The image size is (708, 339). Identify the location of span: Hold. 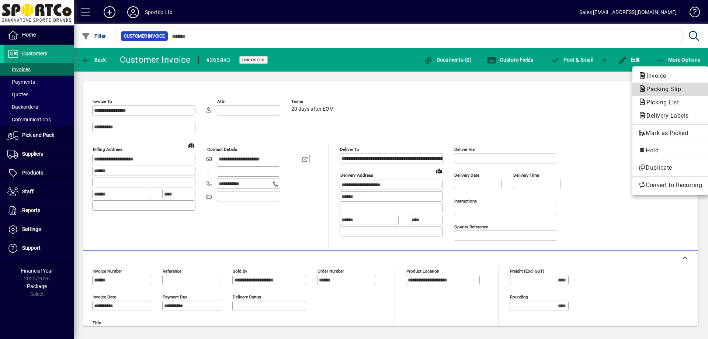
(670, 150).